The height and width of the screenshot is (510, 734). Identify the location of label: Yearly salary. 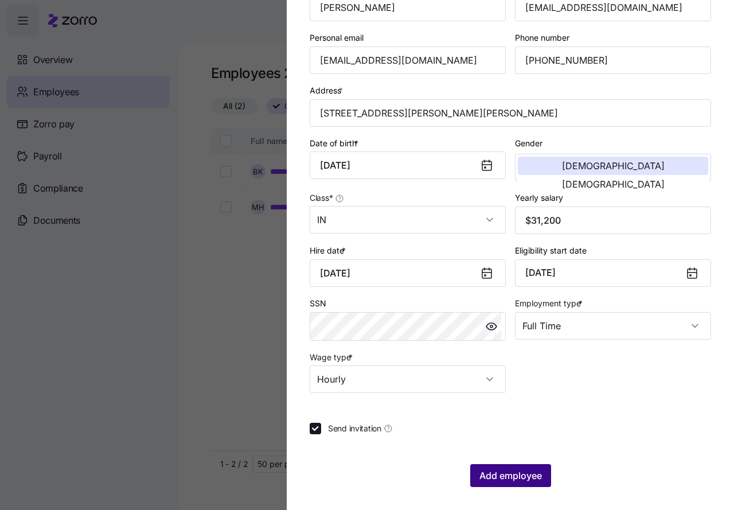
(539, 198).